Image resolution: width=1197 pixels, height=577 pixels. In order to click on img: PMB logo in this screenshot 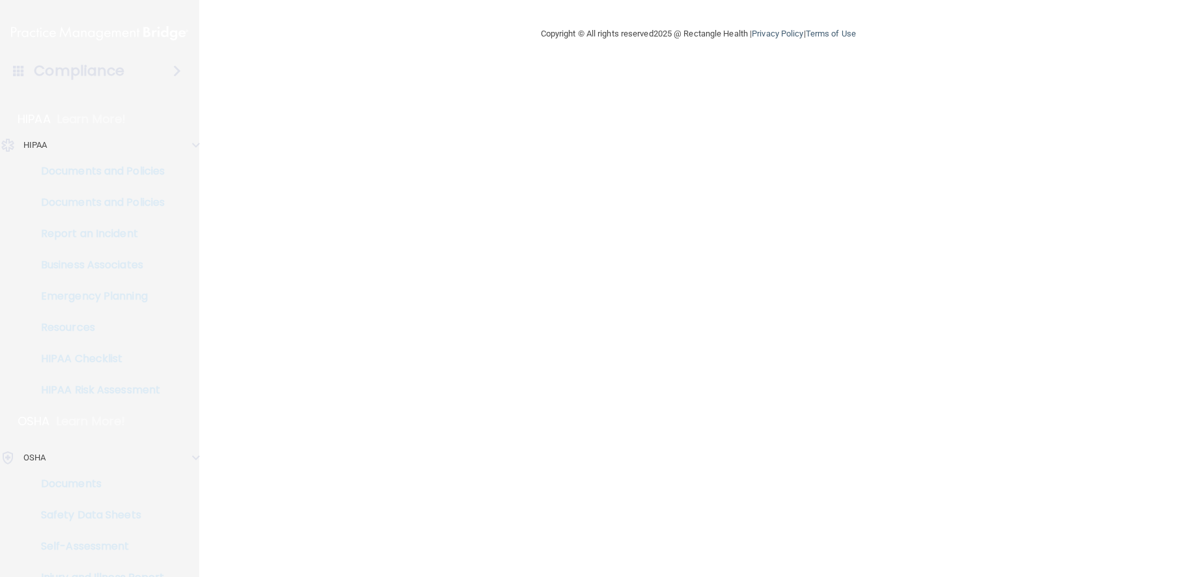, I will do `click(100, 33)`.